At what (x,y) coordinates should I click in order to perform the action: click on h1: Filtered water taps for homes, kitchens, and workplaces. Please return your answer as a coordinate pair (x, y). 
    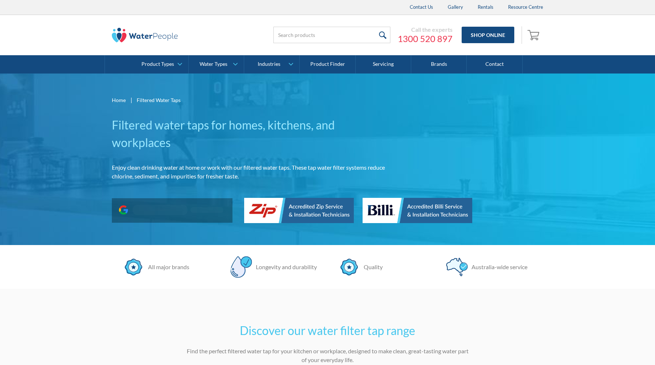
    Looking at the image, I should click on (252, 134).